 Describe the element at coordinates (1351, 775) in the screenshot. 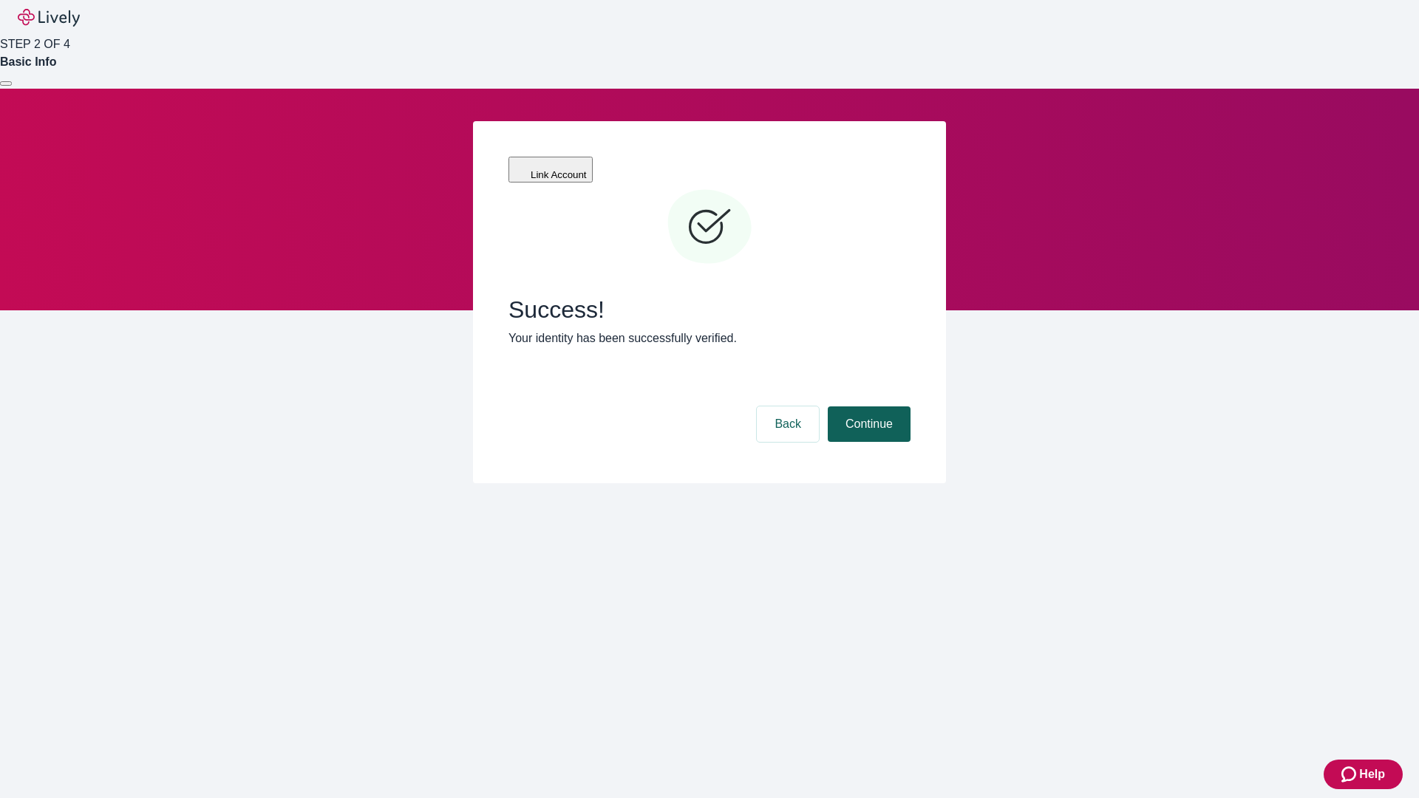

I see `svg: Zendesk support icon` at that location.